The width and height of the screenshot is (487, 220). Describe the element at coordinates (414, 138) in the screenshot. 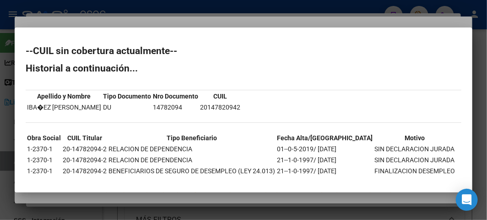

I see `th: Motivo` at that location.